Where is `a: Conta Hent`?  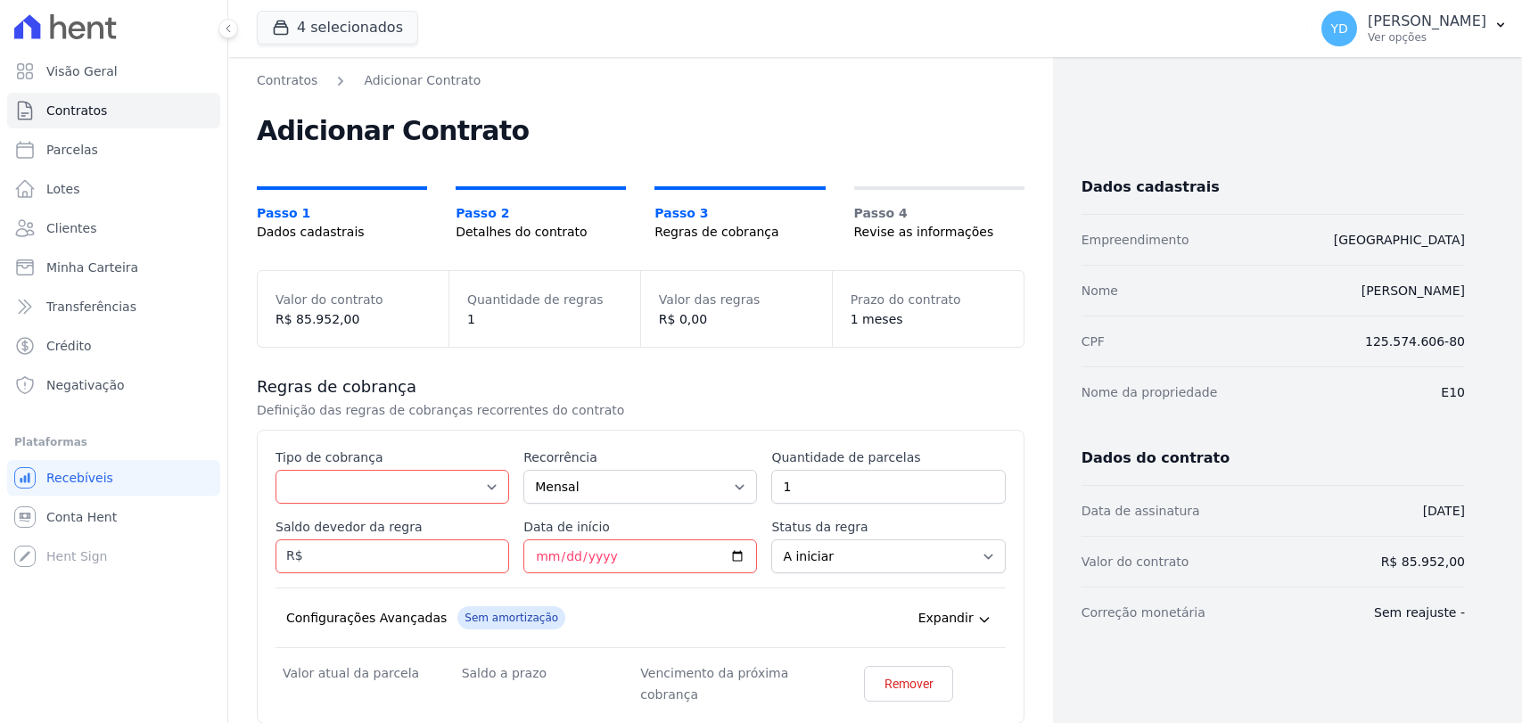 a: Conta Hent is located at coordinates (113, 517).